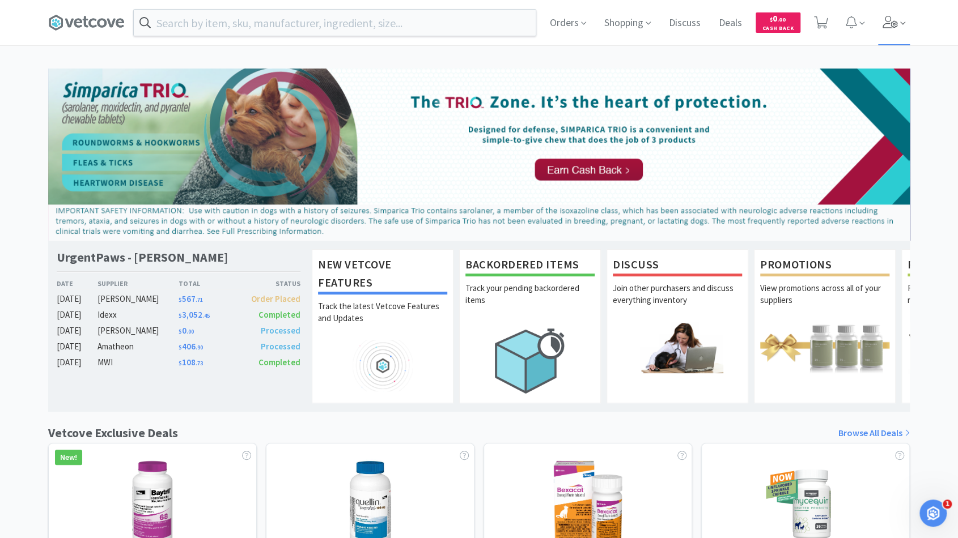 This screenshot has height=538, width=958. I want to click on a: DiscussJoin other purchasers and discuss everything inventory, so click(677, 326).